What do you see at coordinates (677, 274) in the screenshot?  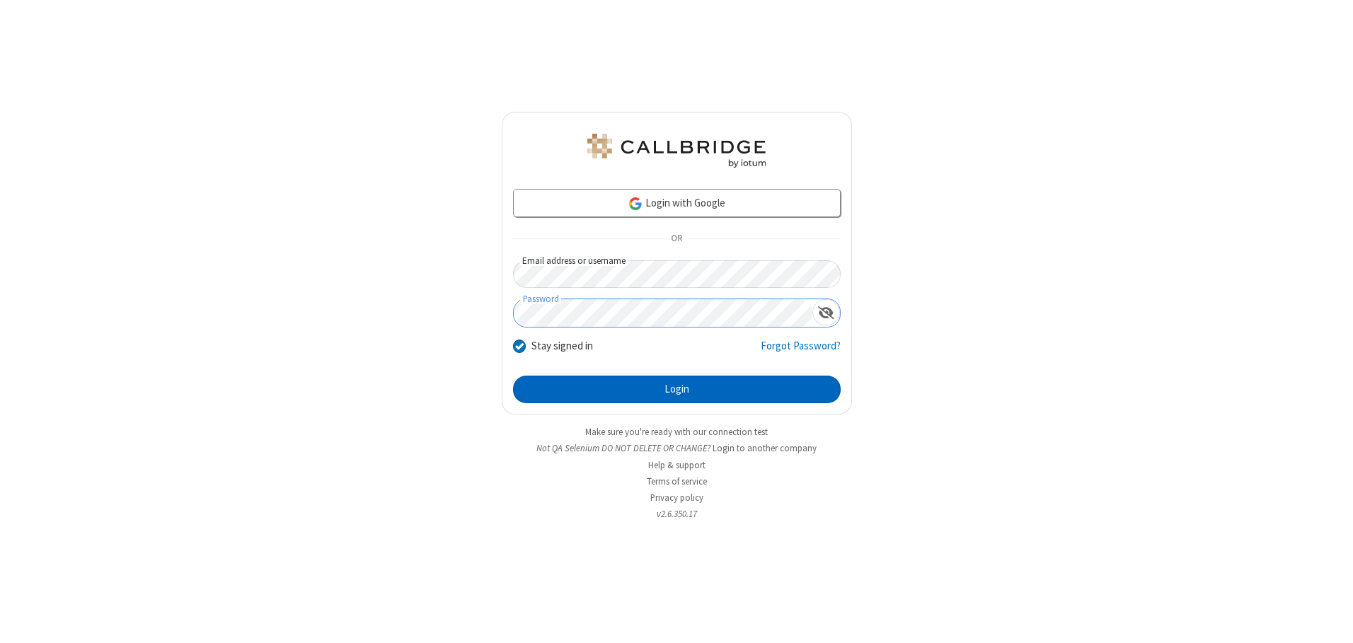 I see `input: Email address or username` at bounding box center [677, 274].